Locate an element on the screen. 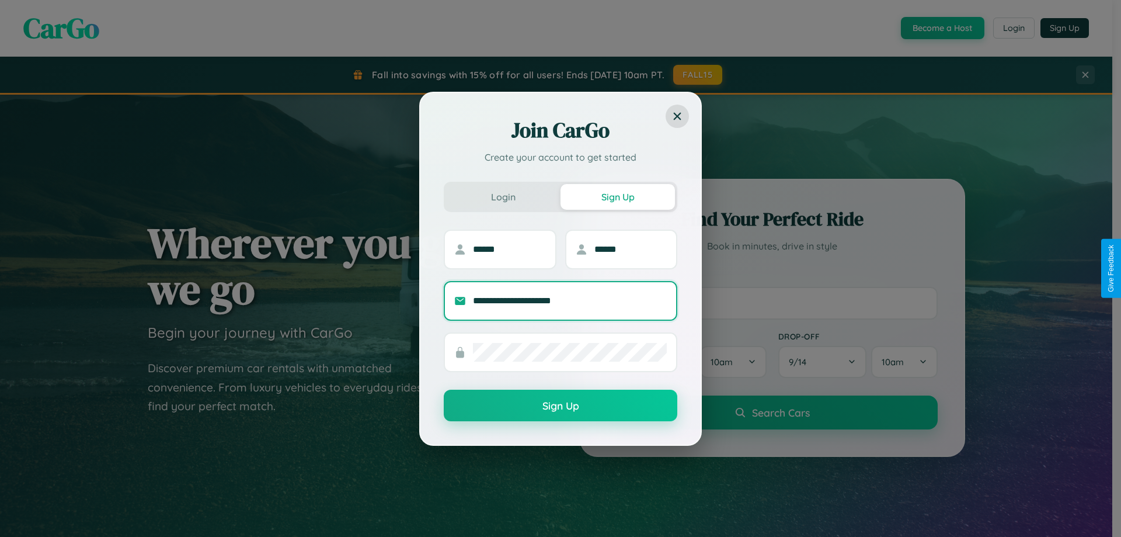 The height and width of the screenshot is (537, 1121). button: Login is located at coordinates (503, 197).